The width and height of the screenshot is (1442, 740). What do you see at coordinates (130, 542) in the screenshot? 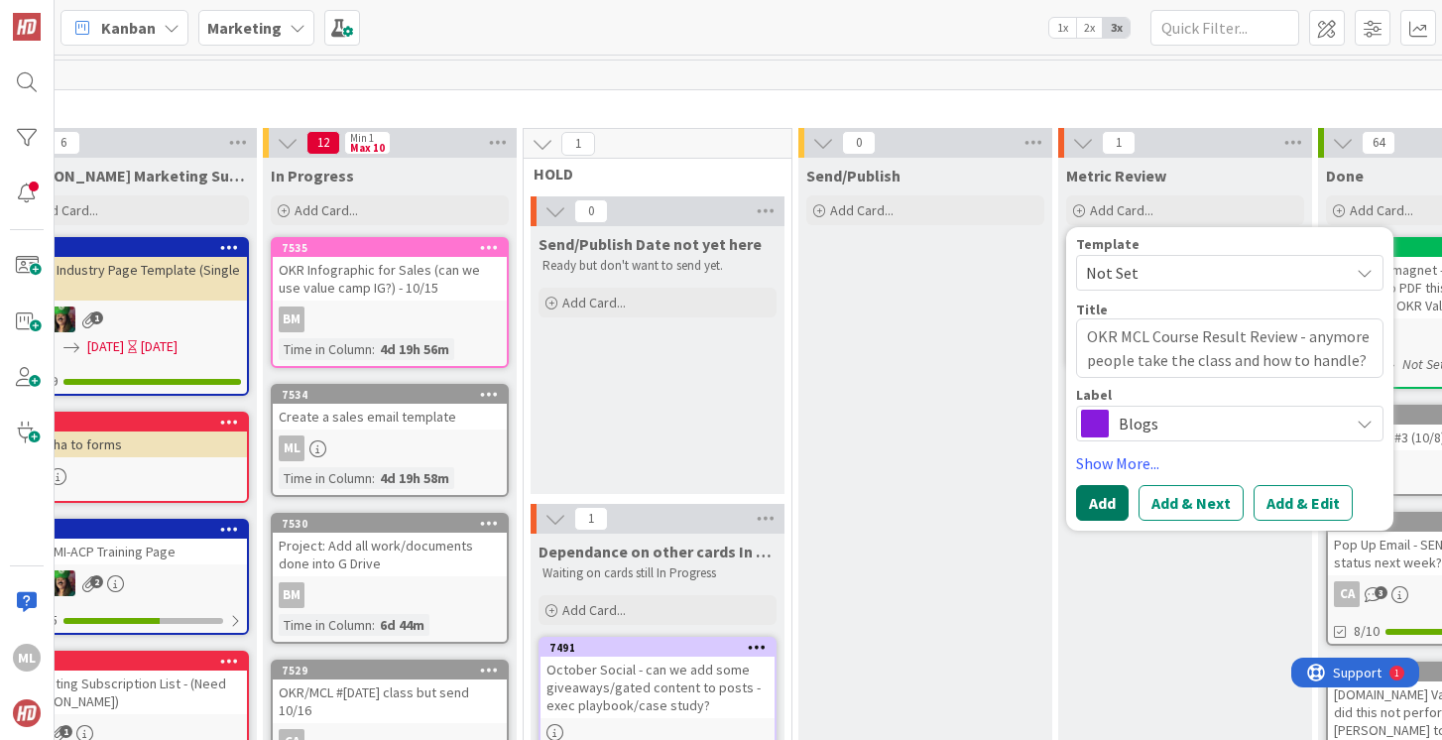
I see `div: 7487Add PMI-ACP Training Page` at bounding box center [130, 542].